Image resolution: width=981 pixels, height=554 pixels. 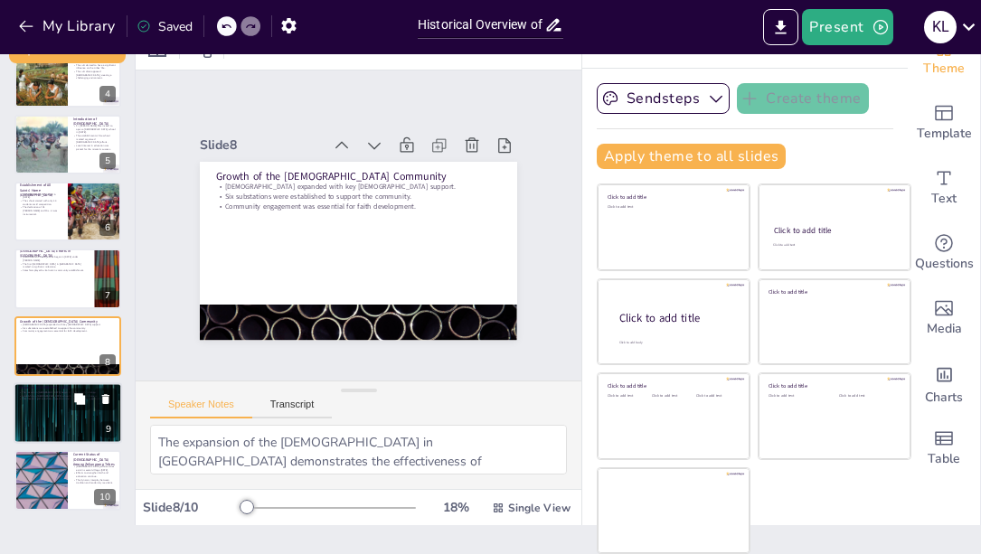 What do you see at coordinates (944, 69) in the screenshot?
I see `span: Theme` at bounding box center [944, 69].